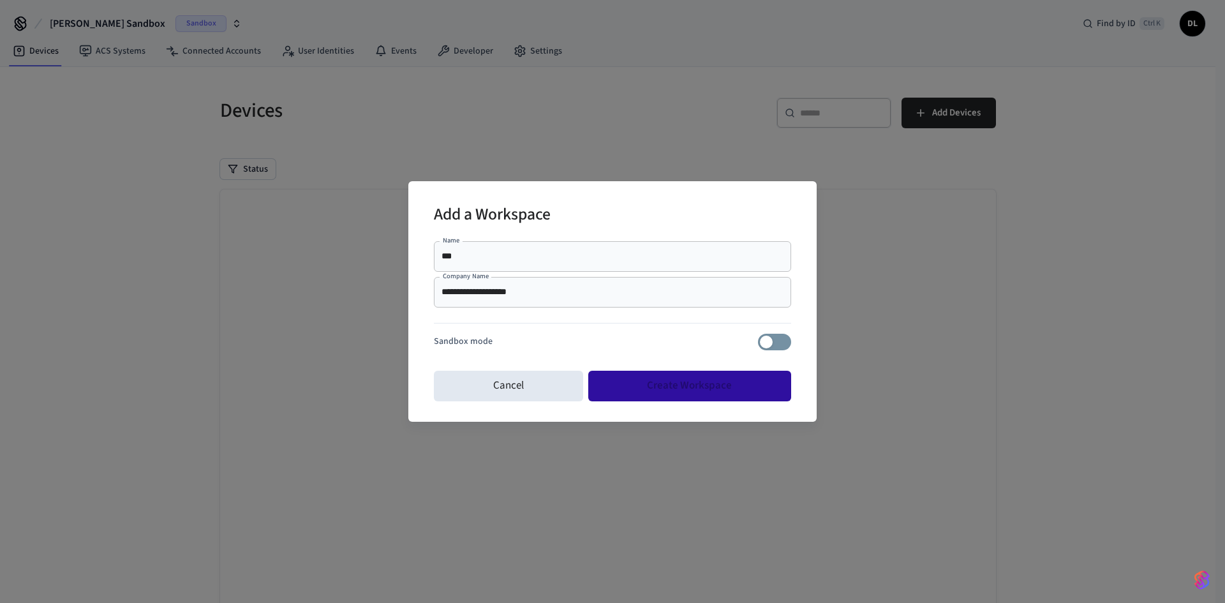 The image size is (1225, 603). I want to click on h2: Add a Workspace, so click(492, 216).